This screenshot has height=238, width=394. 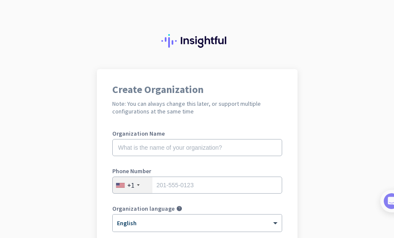 What do you see at coordinates (179, 209) in the screenshot?
I see `i: help` at bounding box center [179, 209].